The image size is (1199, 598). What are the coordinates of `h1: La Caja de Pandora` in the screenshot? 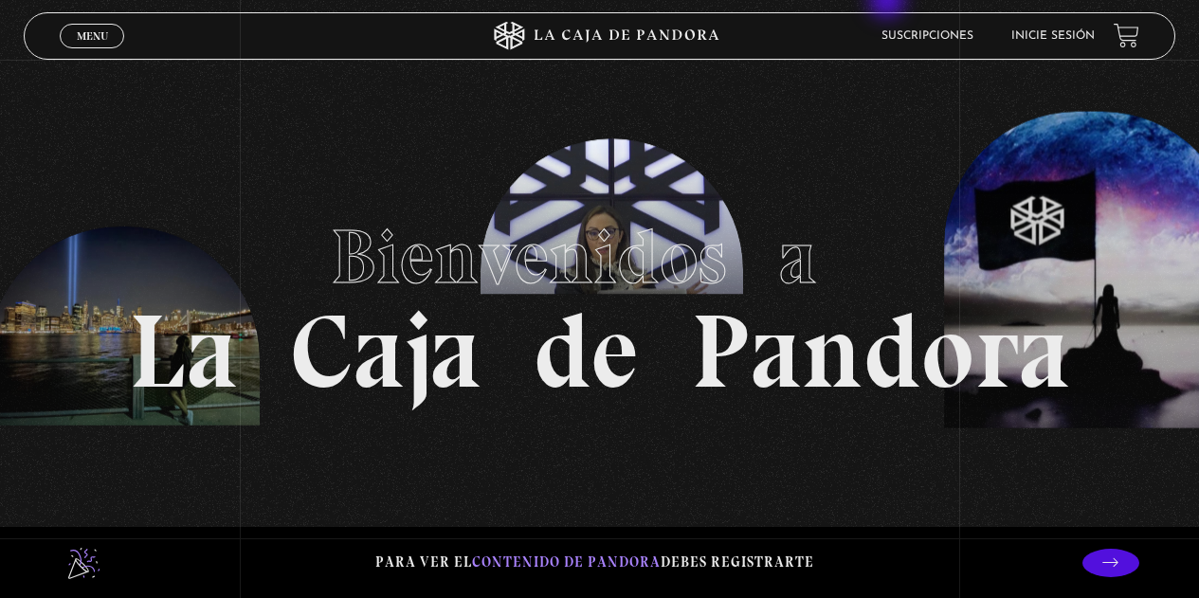 It's located at (599, 299).